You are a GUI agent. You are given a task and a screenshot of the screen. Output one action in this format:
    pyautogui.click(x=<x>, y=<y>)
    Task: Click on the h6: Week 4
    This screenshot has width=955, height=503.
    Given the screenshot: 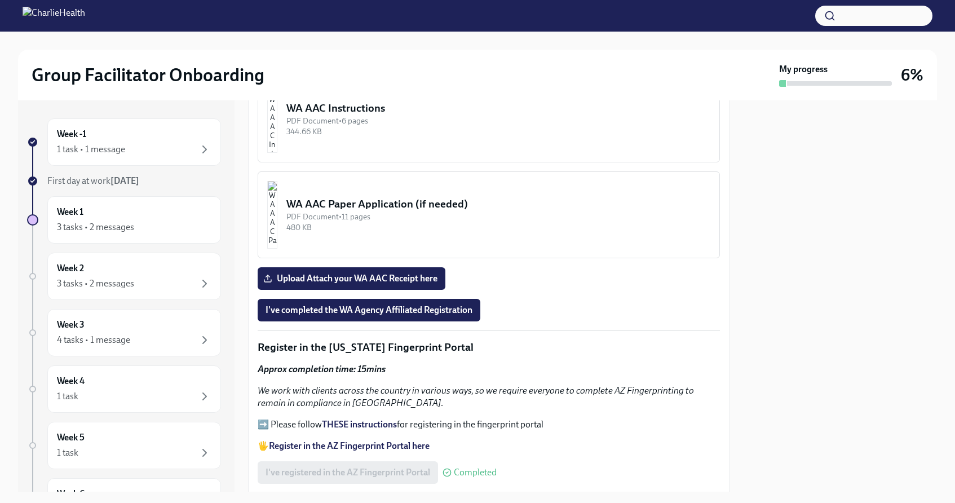 What is the action you would take?
    pyautogui.click(x=70, y=381)
    